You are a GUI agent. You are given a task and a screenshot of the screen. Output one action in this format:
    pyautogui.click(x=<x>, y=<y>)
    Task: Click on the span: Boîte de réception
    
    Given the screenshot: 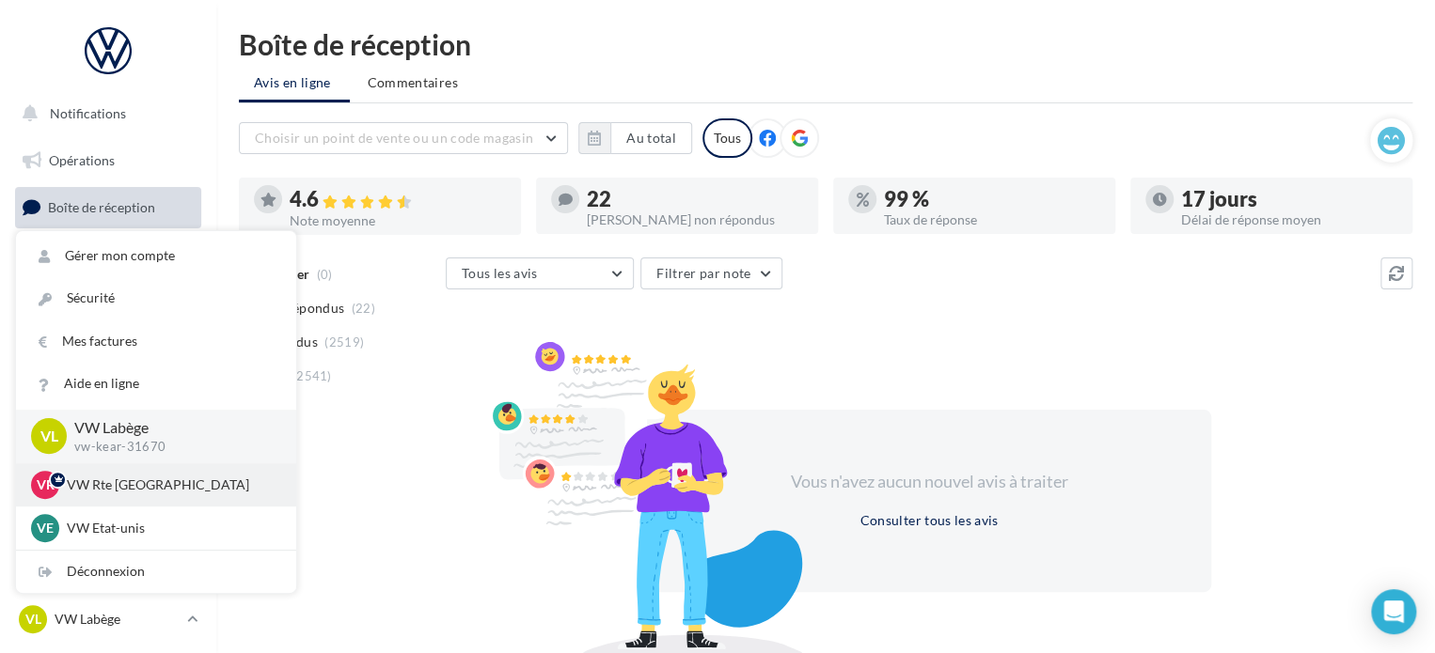 What is the action you would take?
    pyautogui.click(x=102, y=207)
    